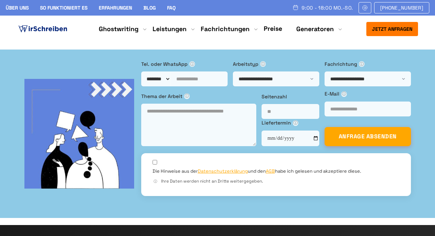 The width and height of the screenshot is (435, 236). I want to click on a: FAQ, so click(171, 8).